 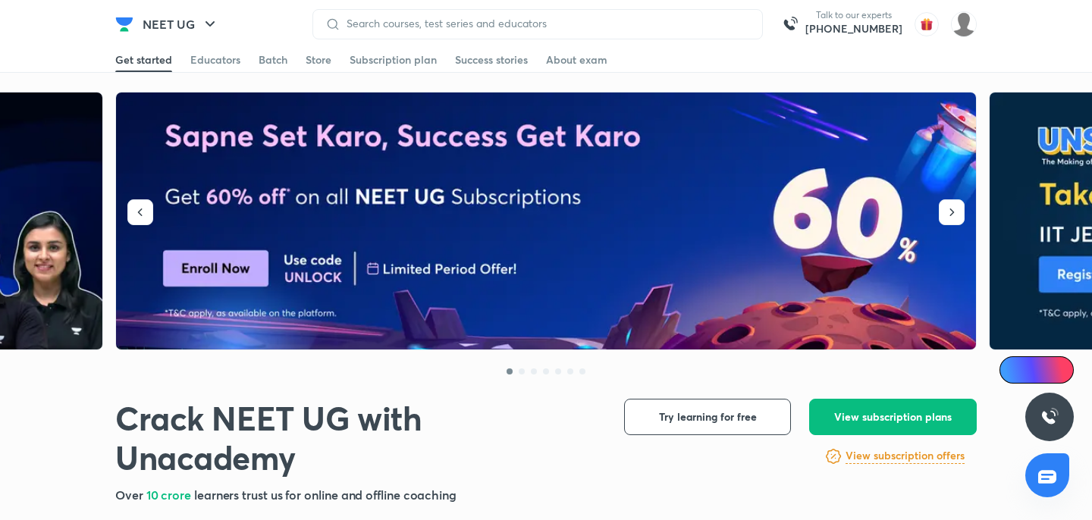 I want to click on span: Over, so click(x=130, y=495).